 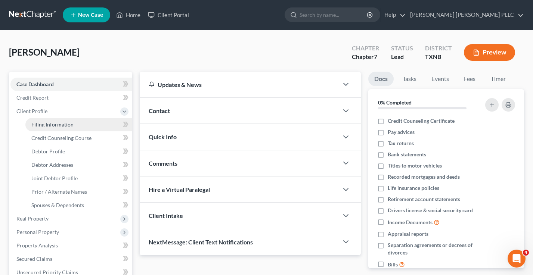 What do you see at coordinates (439, 57) in the screenshot?
I see `div: TXNB` at bounding box center [439, 57].